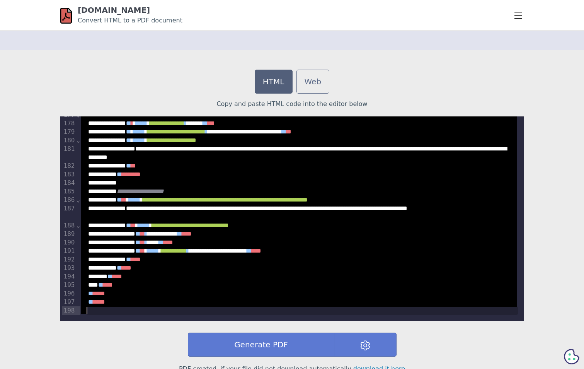 The width and height of the screenshot is (584, 369). What do you see at coordinates (69, 166) in the screenshot?
I see `div: 182` at bounding box center [69, 166].